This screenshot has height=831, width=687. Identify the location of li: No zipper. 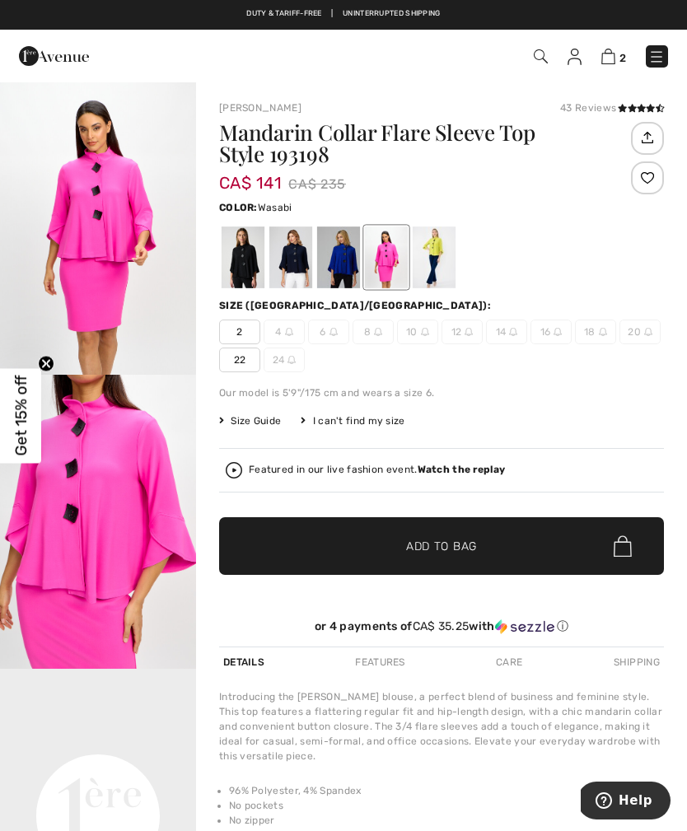
(446, 820).